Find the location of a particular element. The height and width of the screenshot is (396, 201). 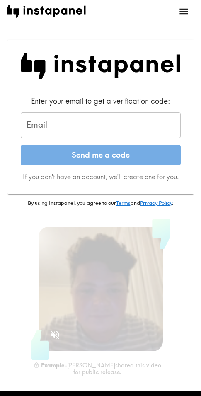

p: If you don't have an account, we'll create one for you. is located at coordinates (101, 177).